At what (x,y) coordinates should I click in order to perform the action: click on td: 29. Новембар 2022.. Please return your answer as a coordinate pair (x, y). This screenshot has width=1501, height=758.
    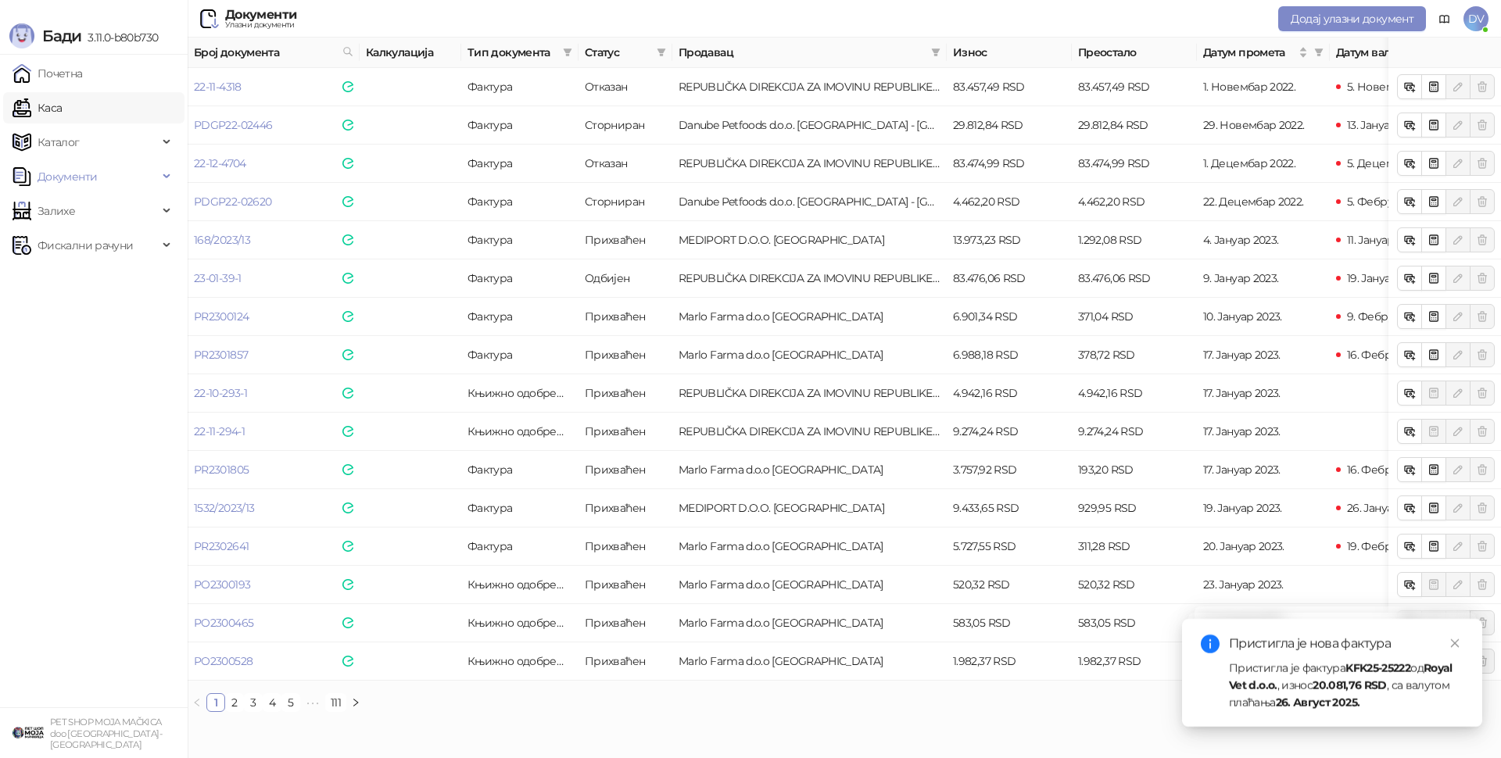
    Looking at the image, I should click on (1263, 125).